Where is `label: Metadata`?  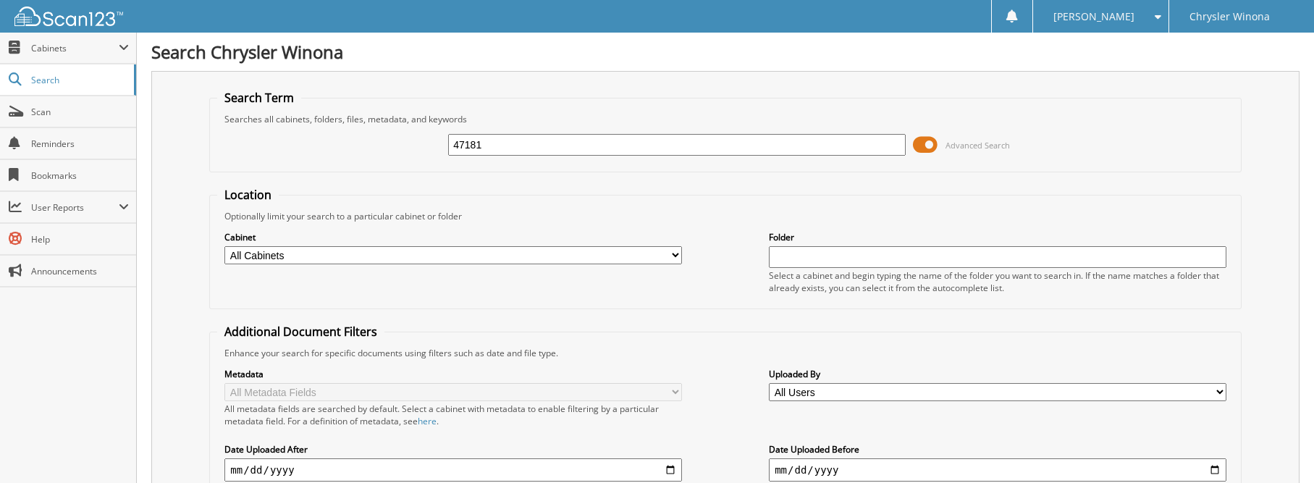 label: Metadata is located at coordinates (453, 374).